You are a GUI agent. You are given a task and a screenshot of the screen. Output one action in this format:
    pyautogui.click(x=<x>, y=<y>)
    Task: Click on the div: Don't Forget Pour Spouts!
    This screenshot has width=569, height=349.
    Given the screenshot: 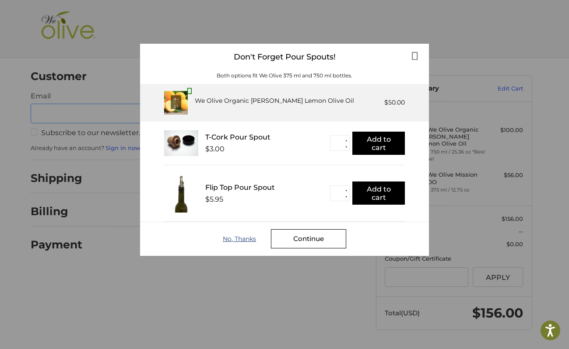 What is the action you would take?
    pyautogui.click(x=285, y=57)
    